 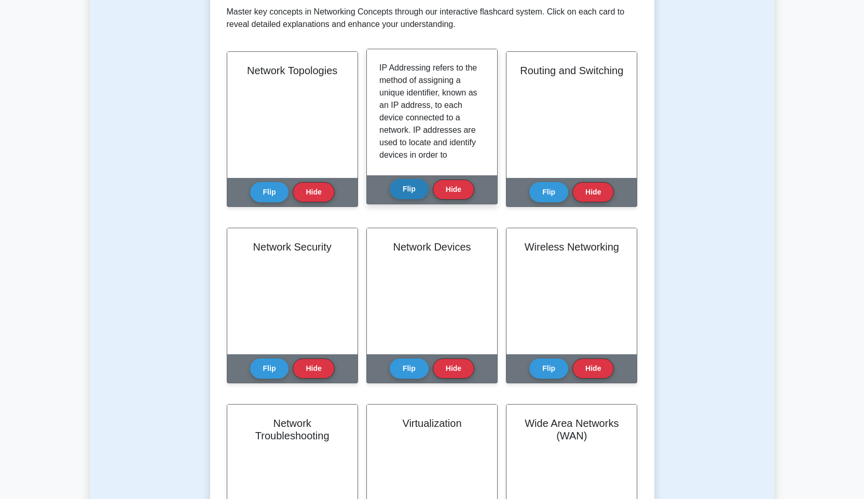 I want to click on h2: Wireless Networking, so click(x=572, y=247).